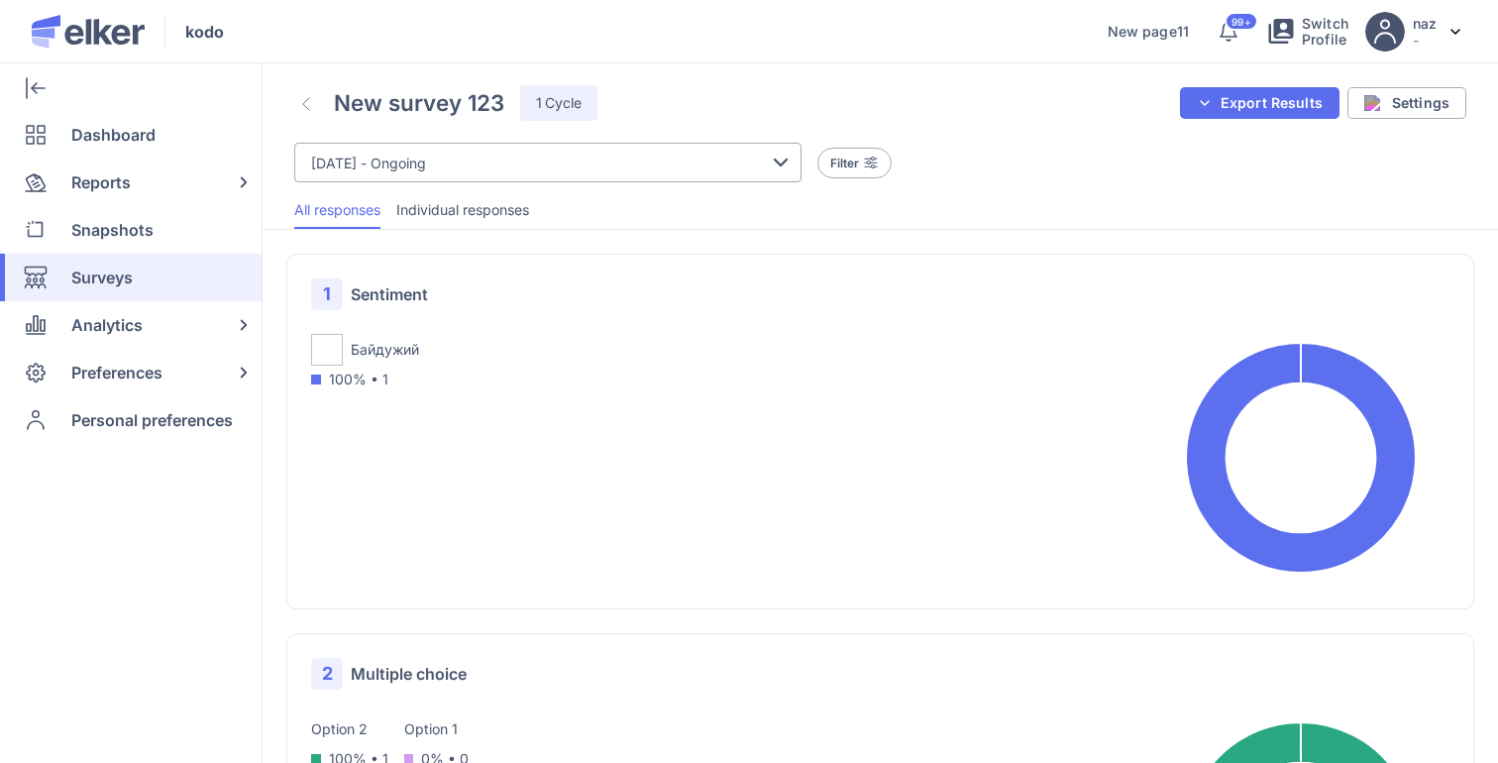  I want to click on span: Sentiment, so click(389, 294).